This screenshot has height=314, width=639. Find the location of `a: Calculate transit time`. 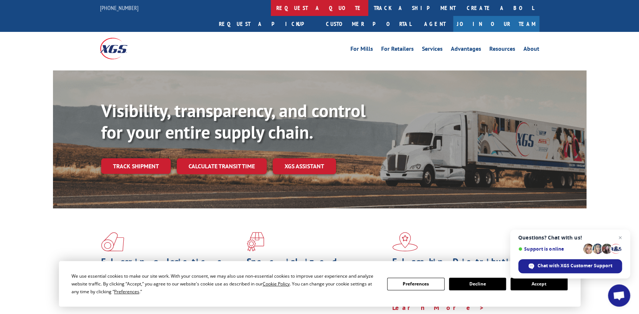

a: Calculate transit time is located at coordinates (222, 166).